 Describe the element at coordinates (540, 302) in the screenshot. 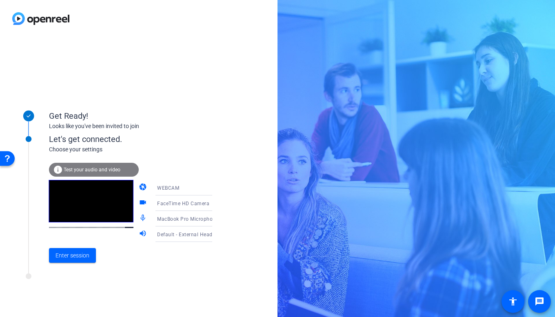

I see `mat-icon: message` at that location.